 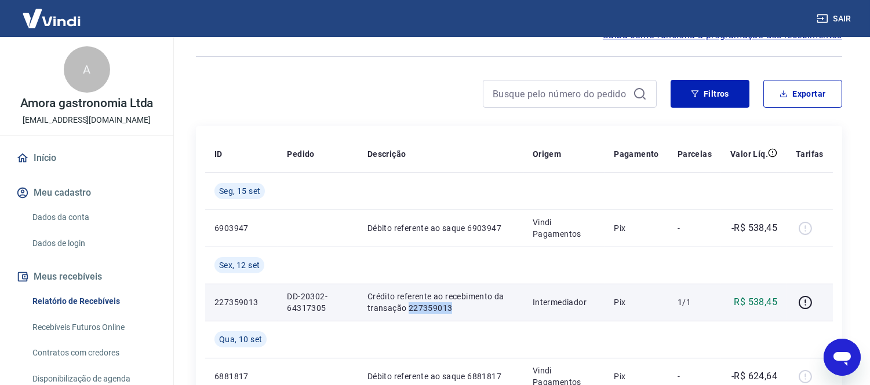 What do you see at coordinates (441, 377) in the screenshot?
I see `p: Débito referente ao saque 6881817` at bounding box center [441, 377].